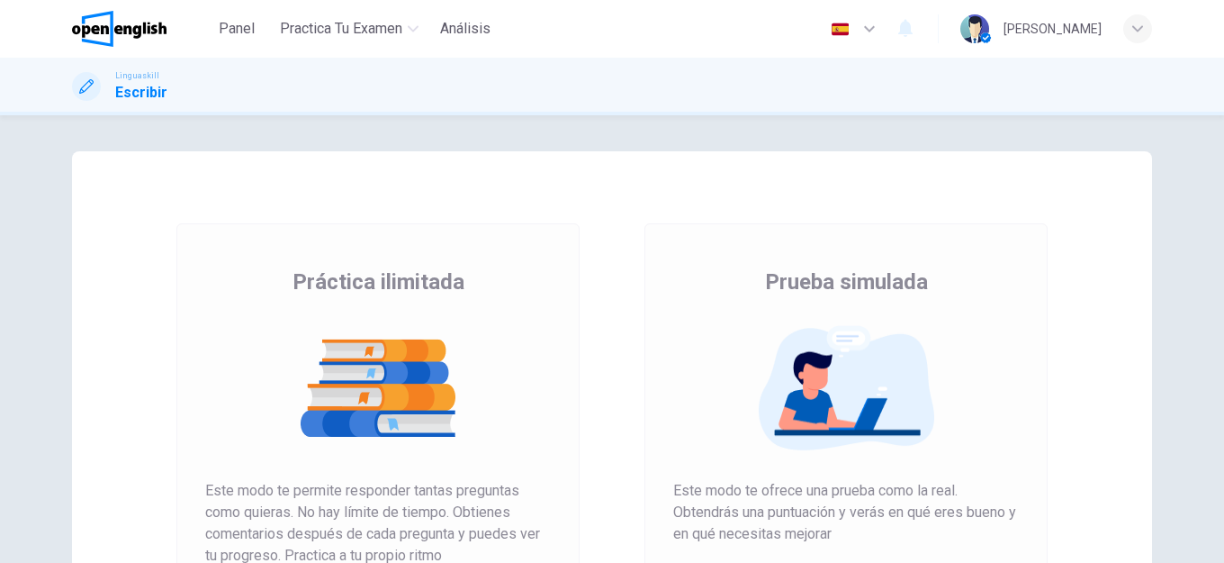 This screenshot has height=563, width=1224. Describe the element at coordinates (846, 512) in the screenshot. I see `span: Este modo te ofrece una prueba como la real. Obtendrás una puntuación y verás en qué eres bueno y...` at that location.